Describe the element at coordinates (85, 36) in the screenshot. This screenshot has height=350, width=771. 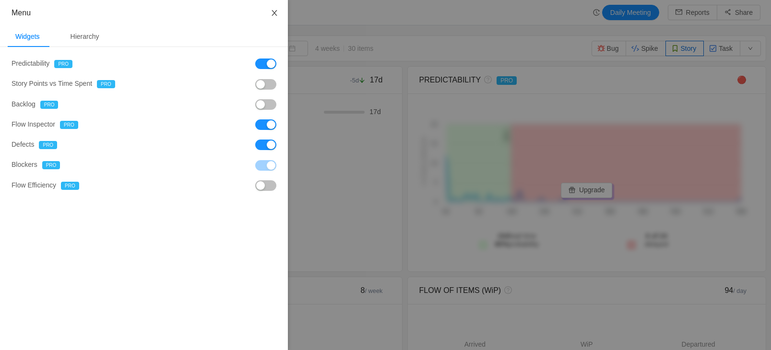
I see `div: Hierarchy` at that location.